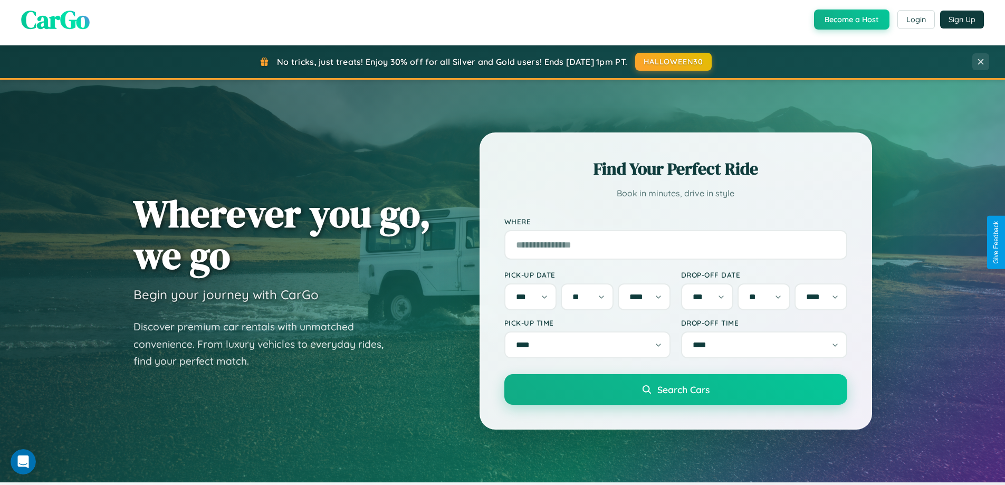  I want to click on p: Book in minutes, drive in style, so click(676, 193).